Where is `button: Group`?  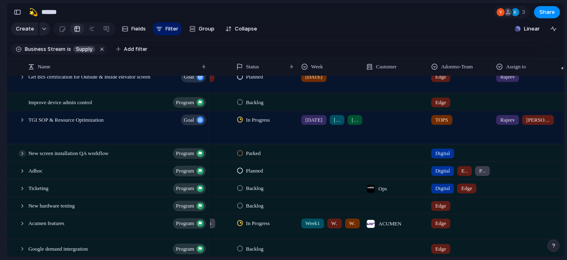 button: Group is located at coordinates (202, 29).